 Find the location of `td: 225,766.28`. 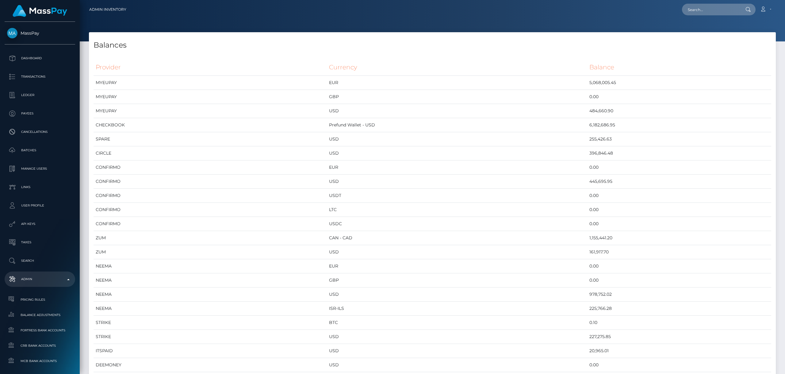

td: 225,766.28 is located at coordinates (679, 308).